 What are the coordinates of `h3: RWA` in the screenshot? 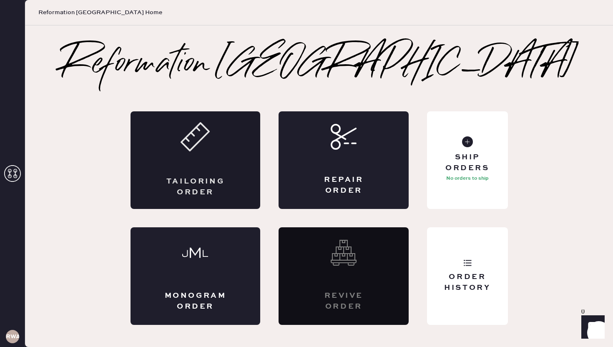 It's located at (13, 337).